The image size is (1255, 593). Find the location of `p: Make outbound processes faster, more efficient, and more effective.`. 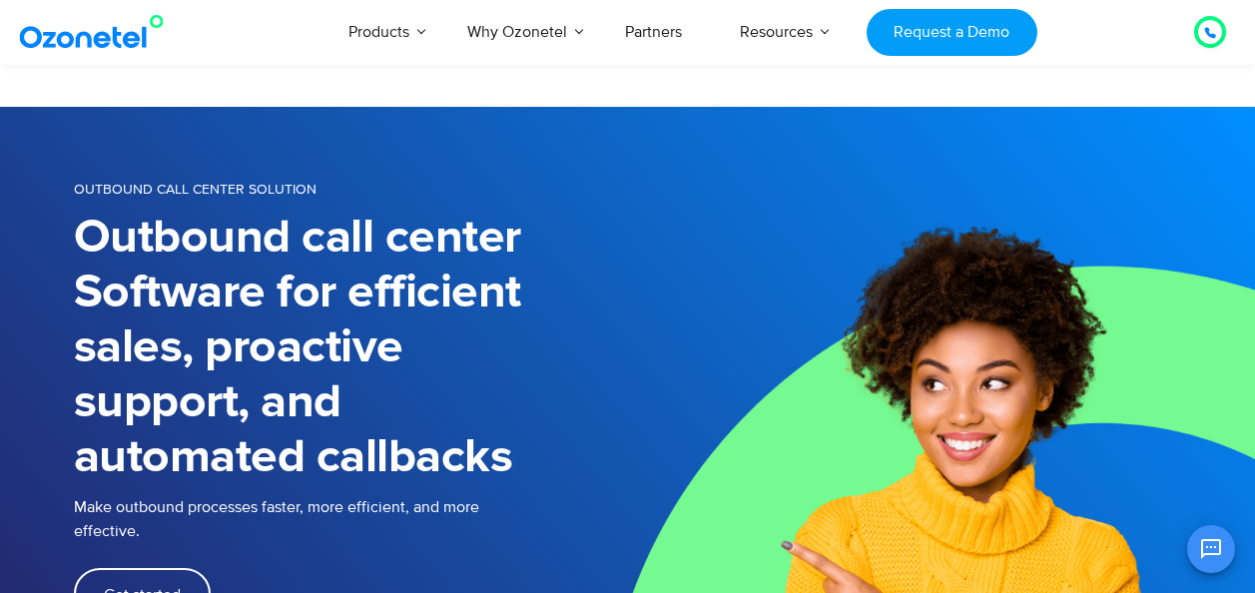

p: Make outbound processes faster, more efficient, and more effective. is located at coordinates (351, 519).